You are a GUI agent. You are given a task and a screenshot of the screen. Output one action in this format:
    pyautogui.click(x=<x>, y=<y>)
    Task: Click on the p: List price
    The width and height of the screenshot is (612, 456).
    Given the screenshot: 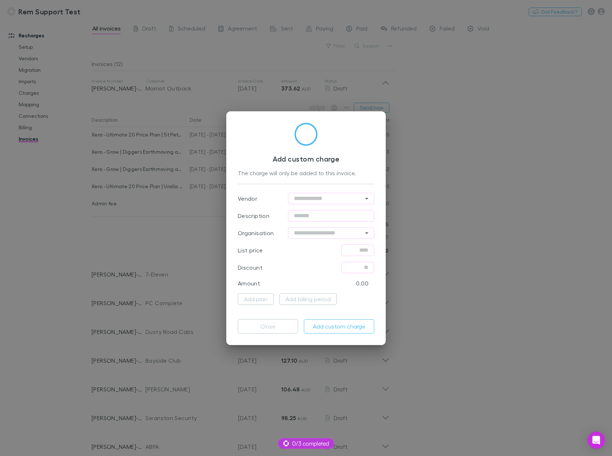 What is the action you would take?
    pyautogui.click(x=250, y=250)
    